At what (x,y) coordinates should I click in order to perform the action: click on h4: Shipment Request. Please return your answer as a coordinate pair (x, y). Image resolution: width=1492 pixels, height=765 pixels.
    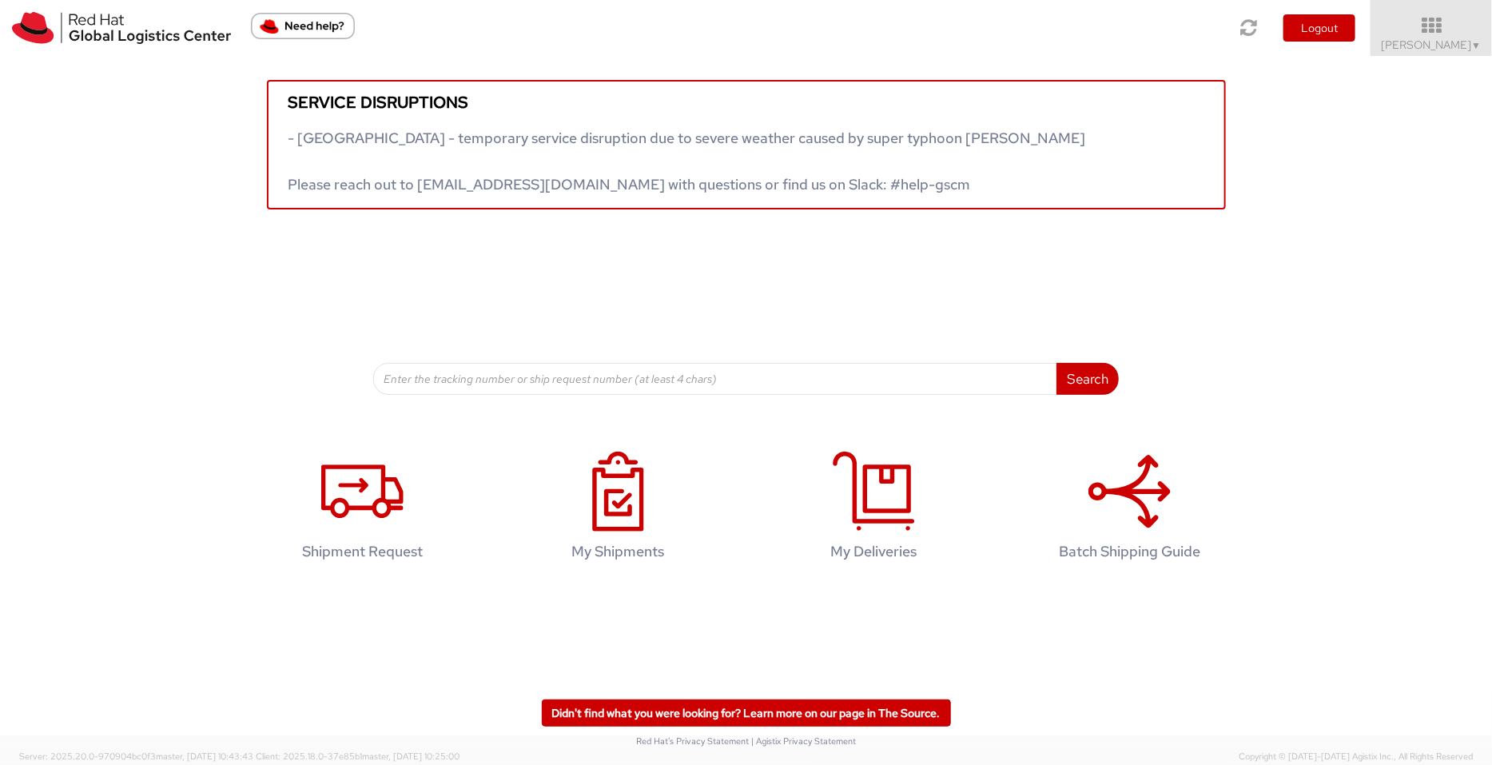
    Looking at the image, I should click on (363, 552).